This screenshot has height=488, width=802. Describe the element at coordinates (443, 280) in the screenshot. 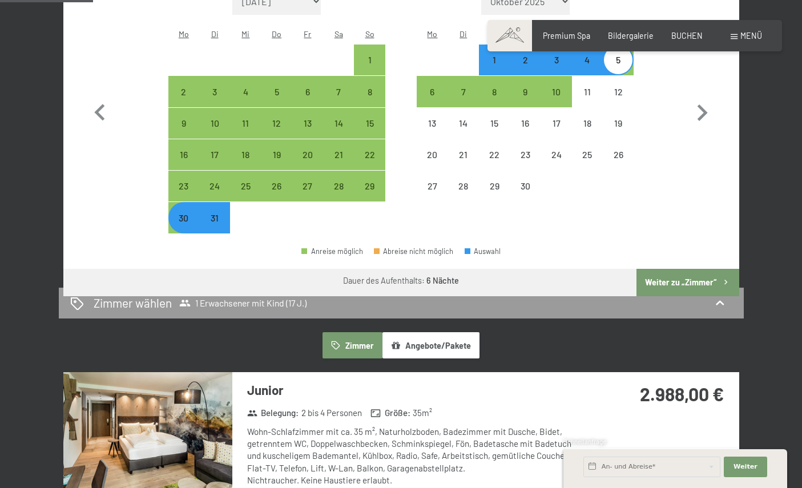

I see `b: 6 Nächte` at that location.